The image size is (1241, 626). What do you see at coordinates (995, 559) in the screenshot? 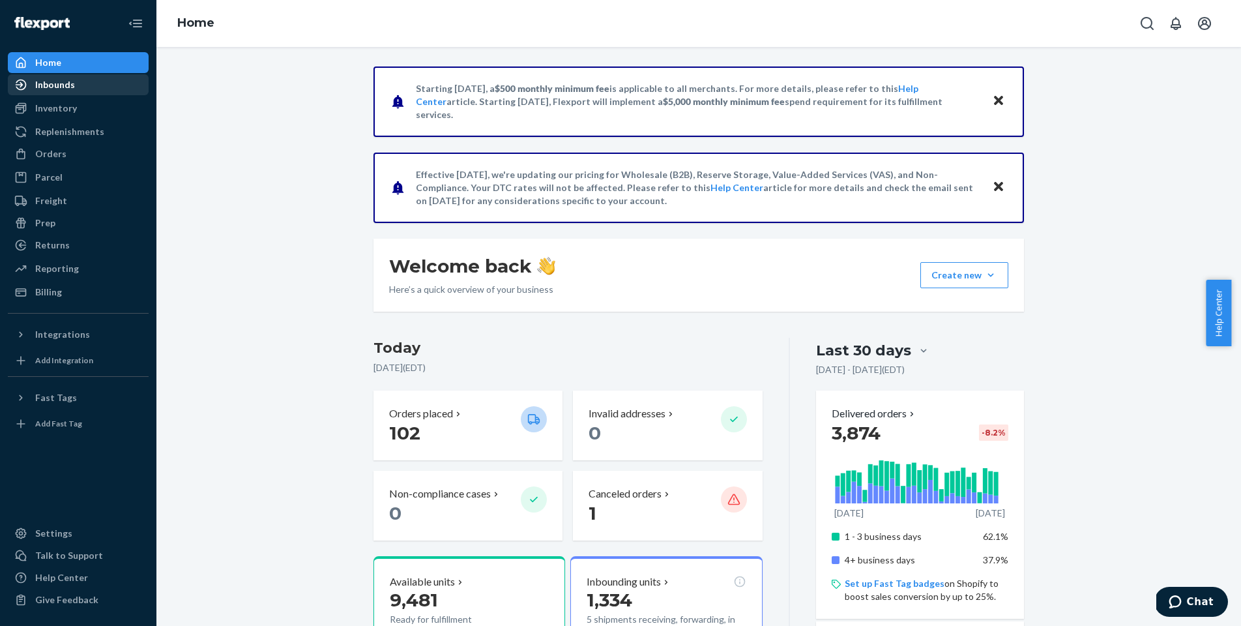
I see `span: 37.9%` at bounding box center [995, 559].